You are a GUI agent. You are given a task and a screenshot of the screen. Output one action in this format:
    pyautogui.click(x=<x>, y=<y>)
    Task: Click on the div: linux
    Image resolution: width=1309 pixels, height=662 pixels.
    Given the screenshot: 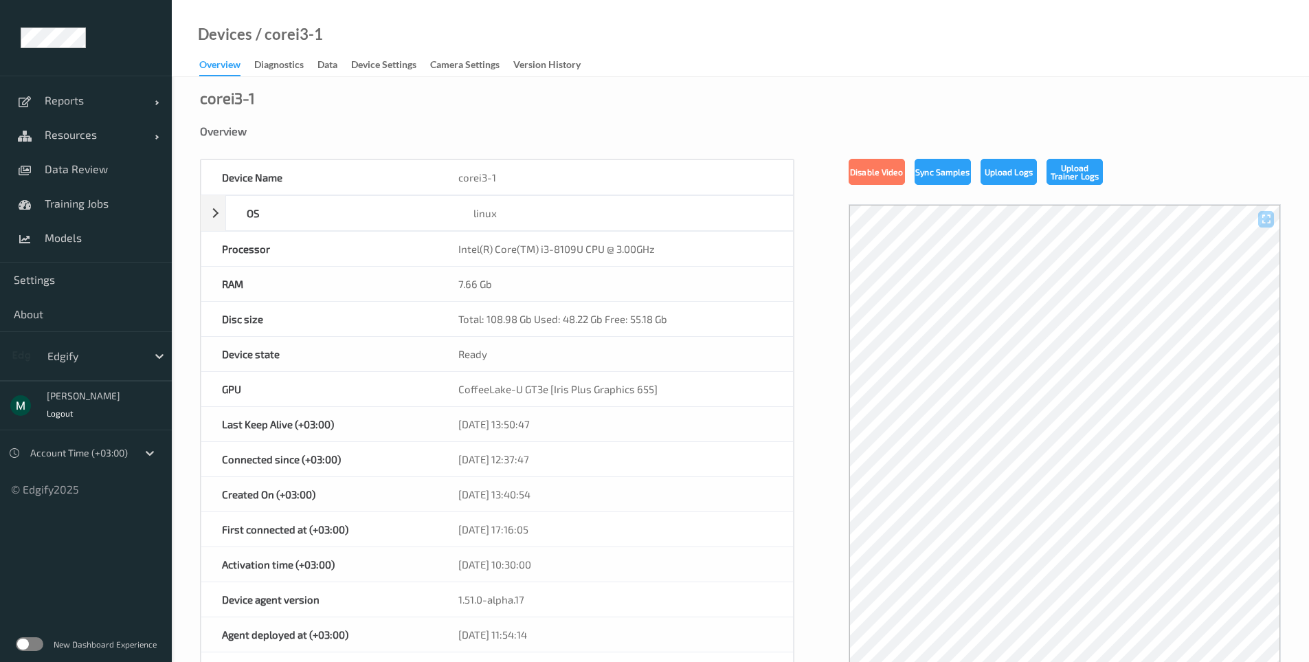 What is the action you would take?
    pyautogui.click(x=622, y=213)
    